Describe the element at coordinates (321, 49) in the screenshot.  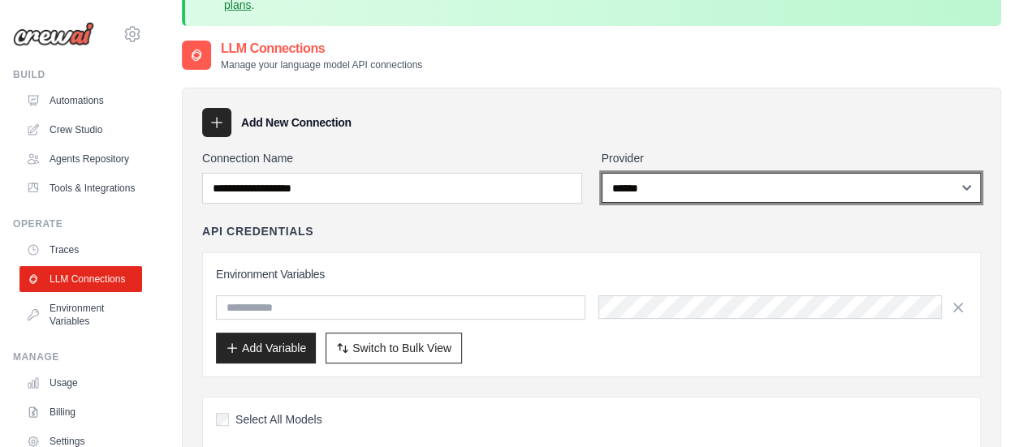
I see `h2: LLM Connections` at that location.